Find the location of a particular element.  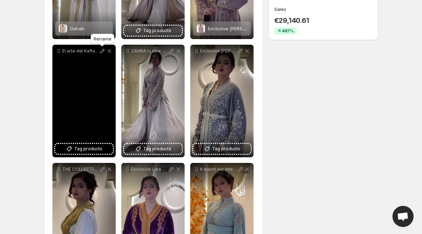

span: Dahab is located at coordinates (77, 28).